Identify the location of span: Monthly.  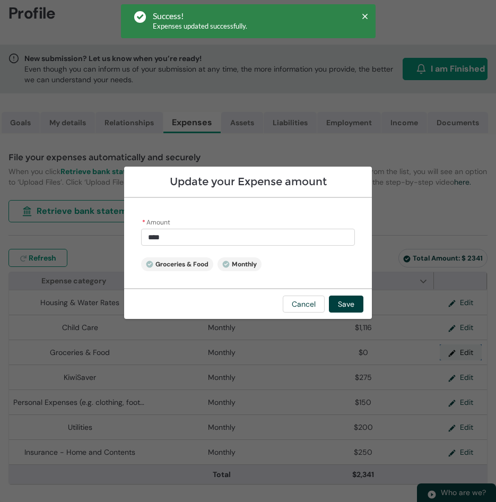
(239, 264).